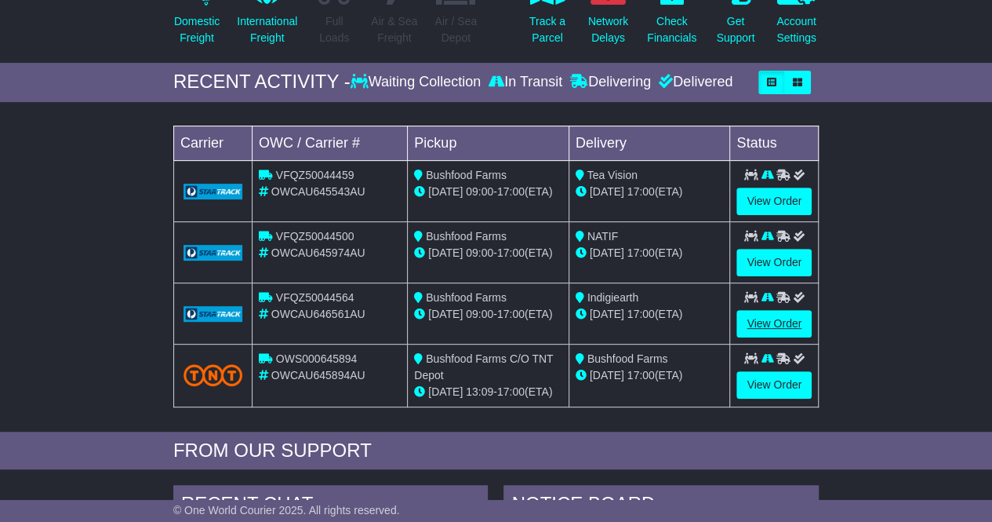 The image size is (992, 522). I want to click on span: VFQZ50044459, so click(315, 175).